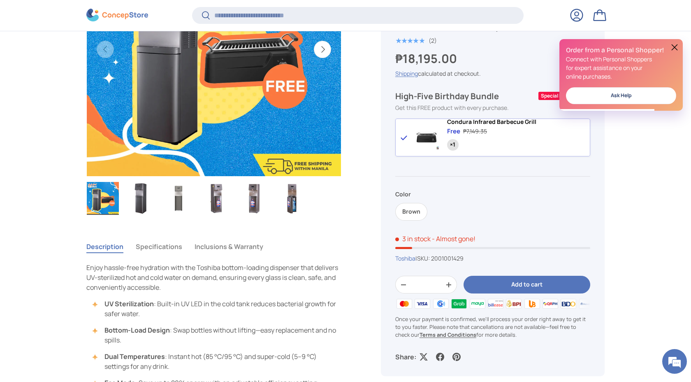 The height and width of the screenshot is (382, 691). I want to click on a: Shipping, so click(406, 74).